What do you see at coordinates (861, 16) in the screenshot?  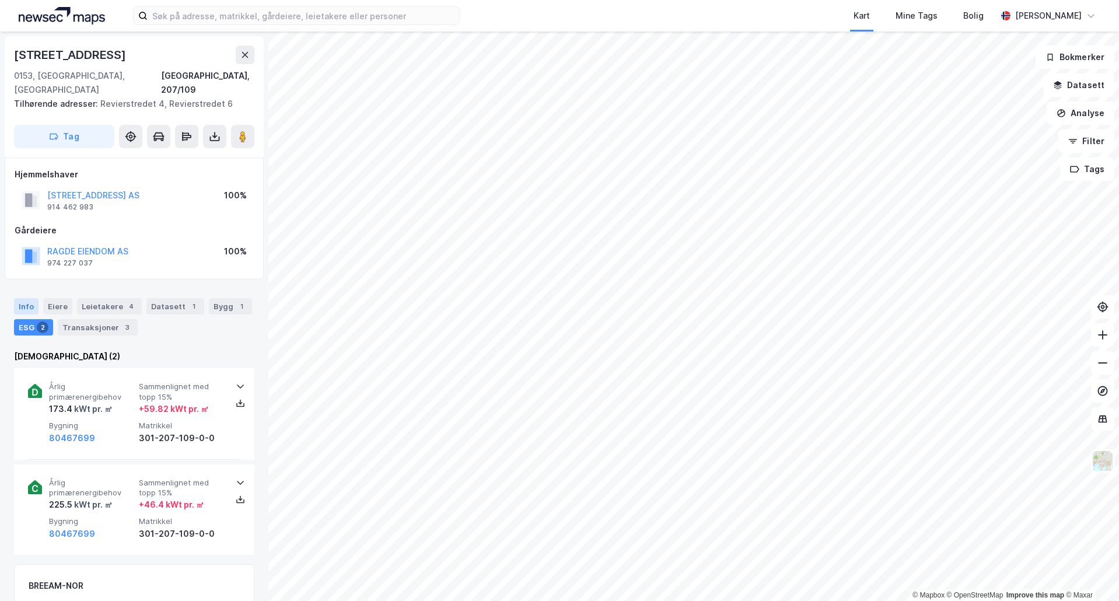 I see `div: Kart` at bounding box center [861, 16].